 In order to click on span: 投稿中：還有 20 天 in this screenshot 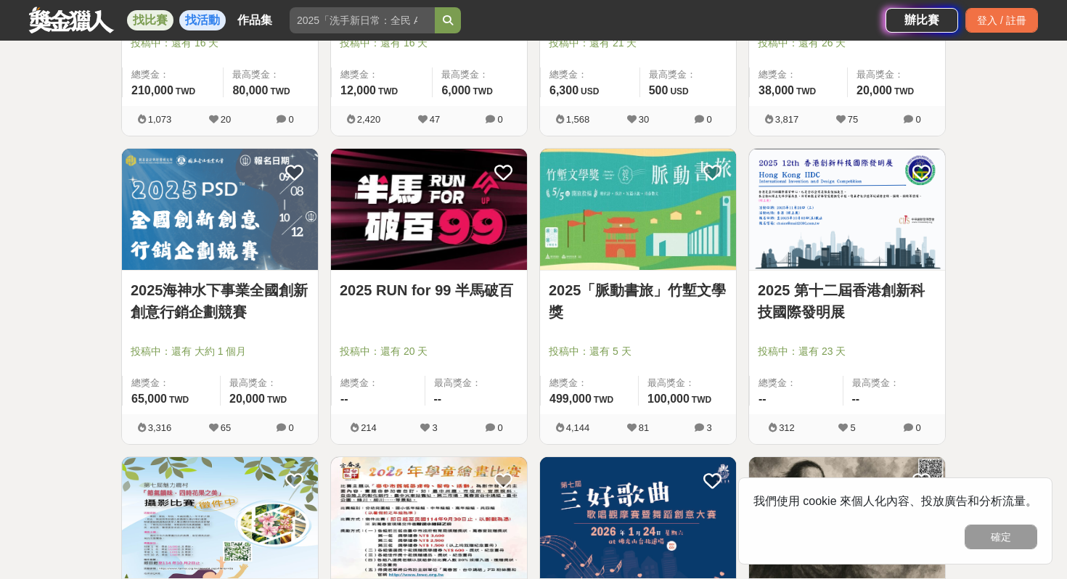, I will do `click(429, 351)`.